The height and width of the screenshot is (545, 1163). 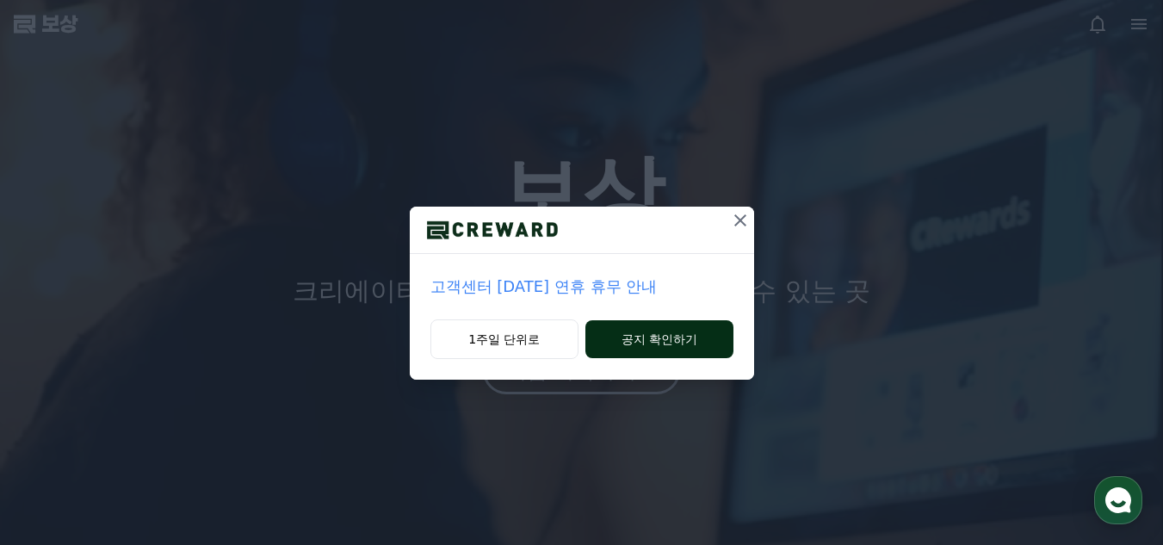 What do you see at coordinates (492, 230) in the screenshot?
I see `img: 심벌 마크` at bounding box center [492, 230].